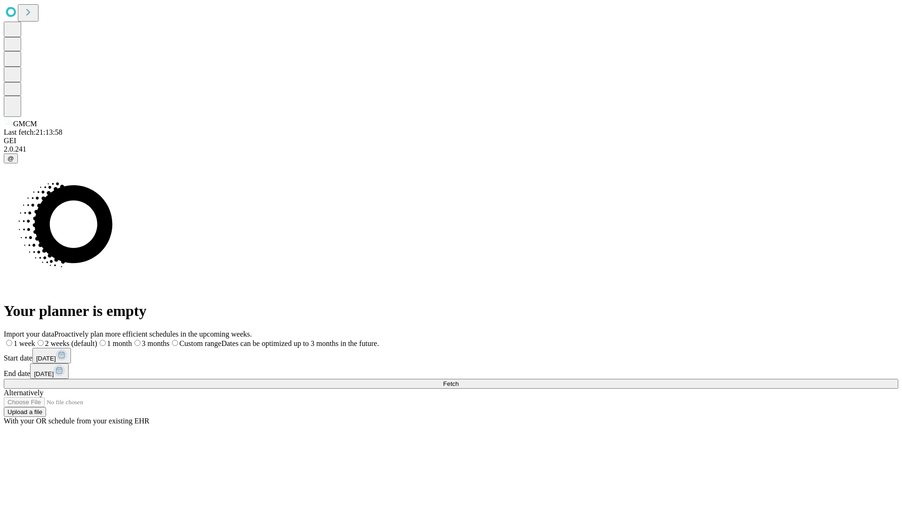  Describe the element at coordinates (102, 343) in the screenshot. I see `input: 1 month` at that location.